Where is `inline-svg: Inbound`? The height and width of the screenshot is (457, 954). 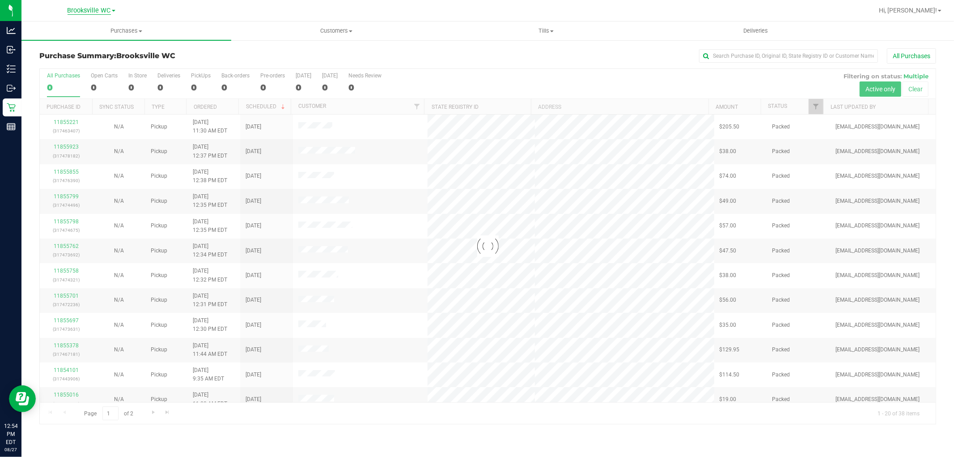 inline-svg: Inbound is located at coordinates (11, 50).